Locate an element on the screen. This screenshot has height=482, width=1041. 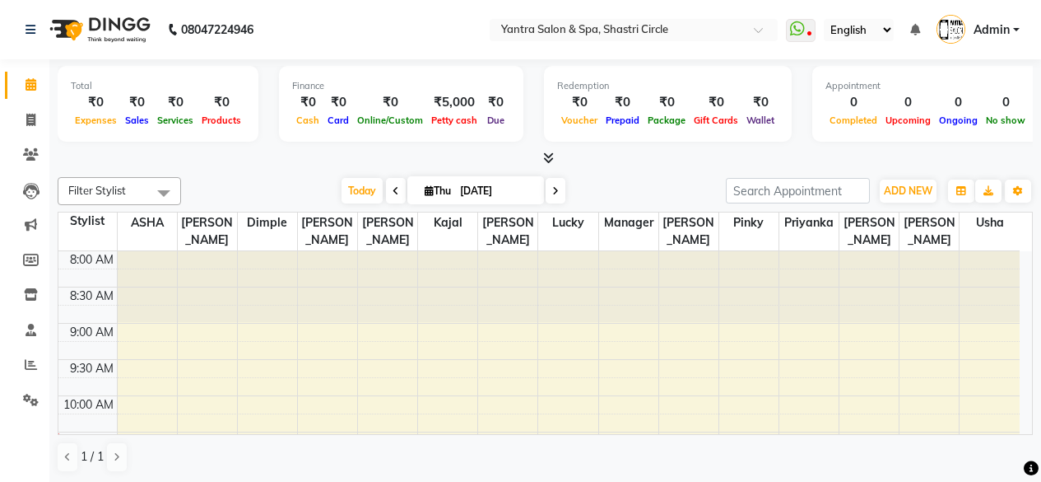
input: 2025-09-04 is located at coordinates (496, 191).